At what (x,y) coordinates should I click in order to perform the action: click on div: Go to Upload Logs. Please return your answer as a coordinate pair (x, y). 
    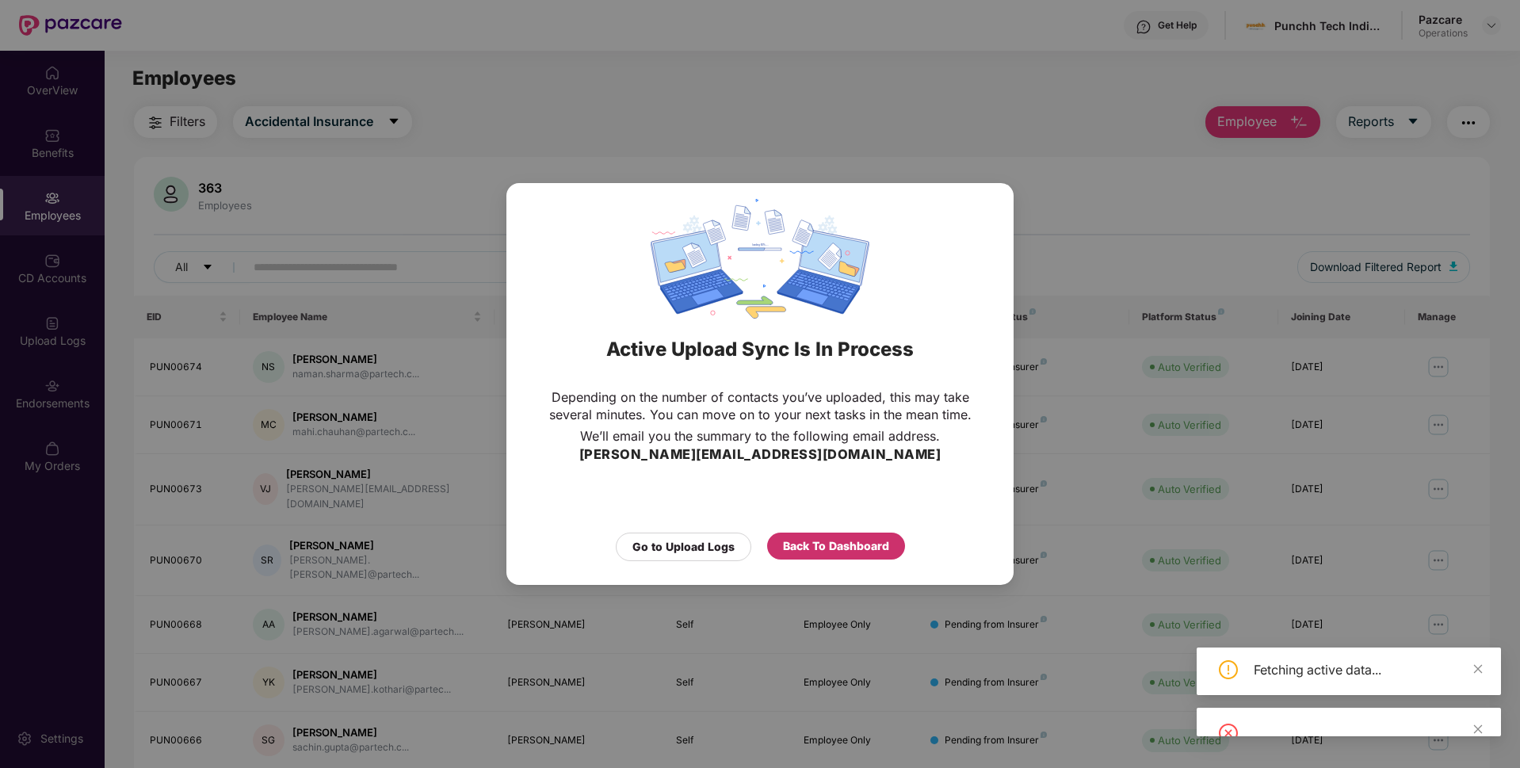
    Looking at the image, I should click on (683, 547).